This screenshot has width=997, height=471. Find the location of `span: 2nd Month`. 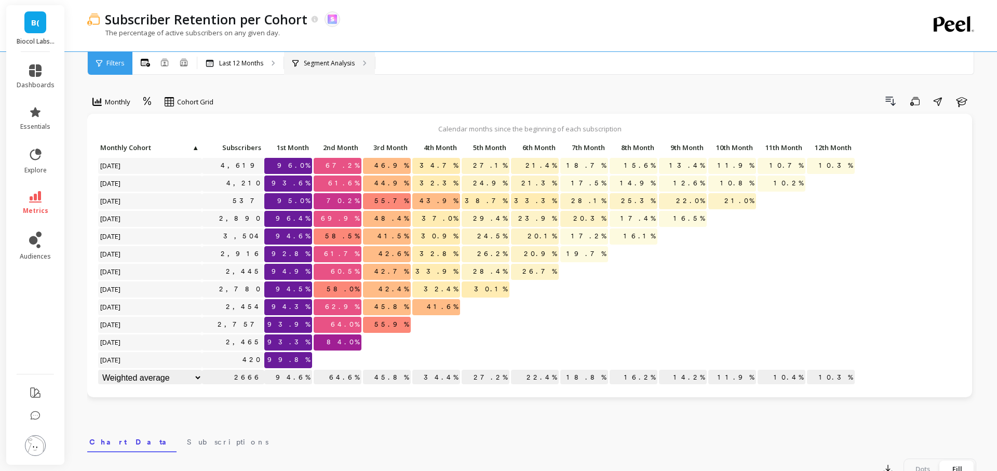

span: 2nd Month is located at coordinates (337, 147).